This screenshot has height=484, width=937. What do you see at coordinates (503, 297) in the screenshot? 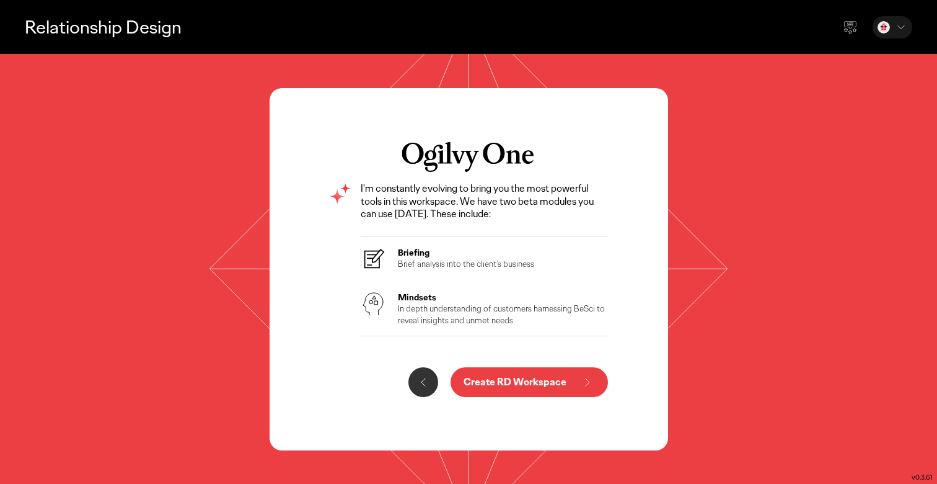
I see `h3: Mindsets` at bounding box center [503, 297].